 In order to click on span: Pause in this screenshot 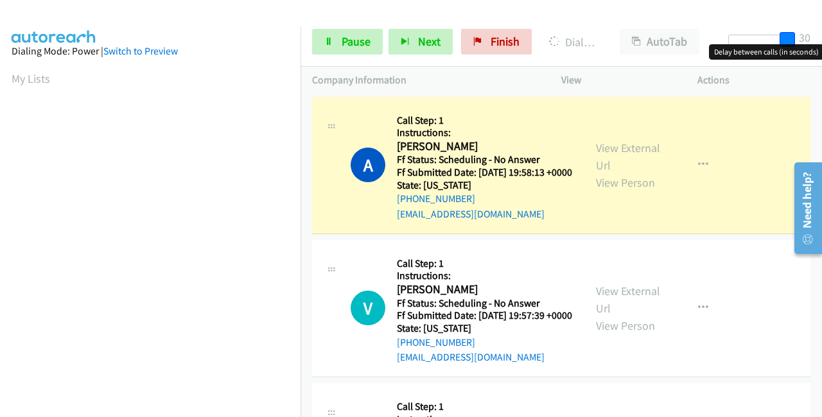, I will do `click(356, 41)`.